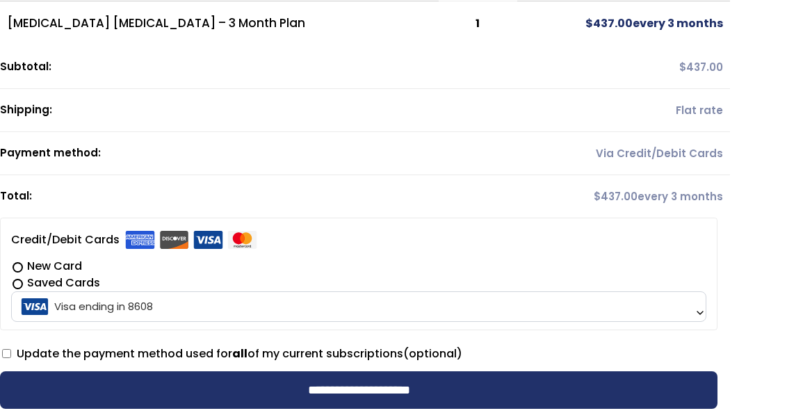 Image resolution: width=787 pixels, height=413 pixels. What do you see at coordinates (240, 353) in the screenshot?
I see `strong: all` at bounding box center [240, 353].